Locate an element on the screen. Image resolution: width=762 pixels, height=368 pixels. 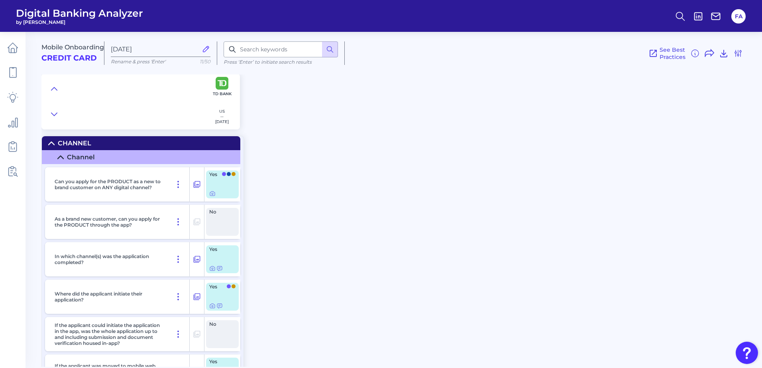
p: As a brand new customer, can you apply for the PRODUCT through the app? is located at coordinates (109, 222).